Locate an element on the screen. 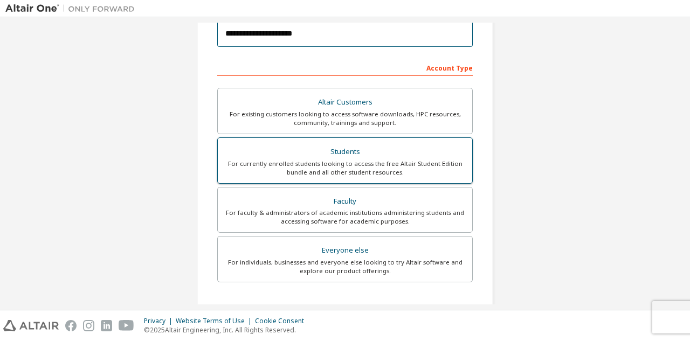  img: youtube.svg is located at coordinates (126, 326).